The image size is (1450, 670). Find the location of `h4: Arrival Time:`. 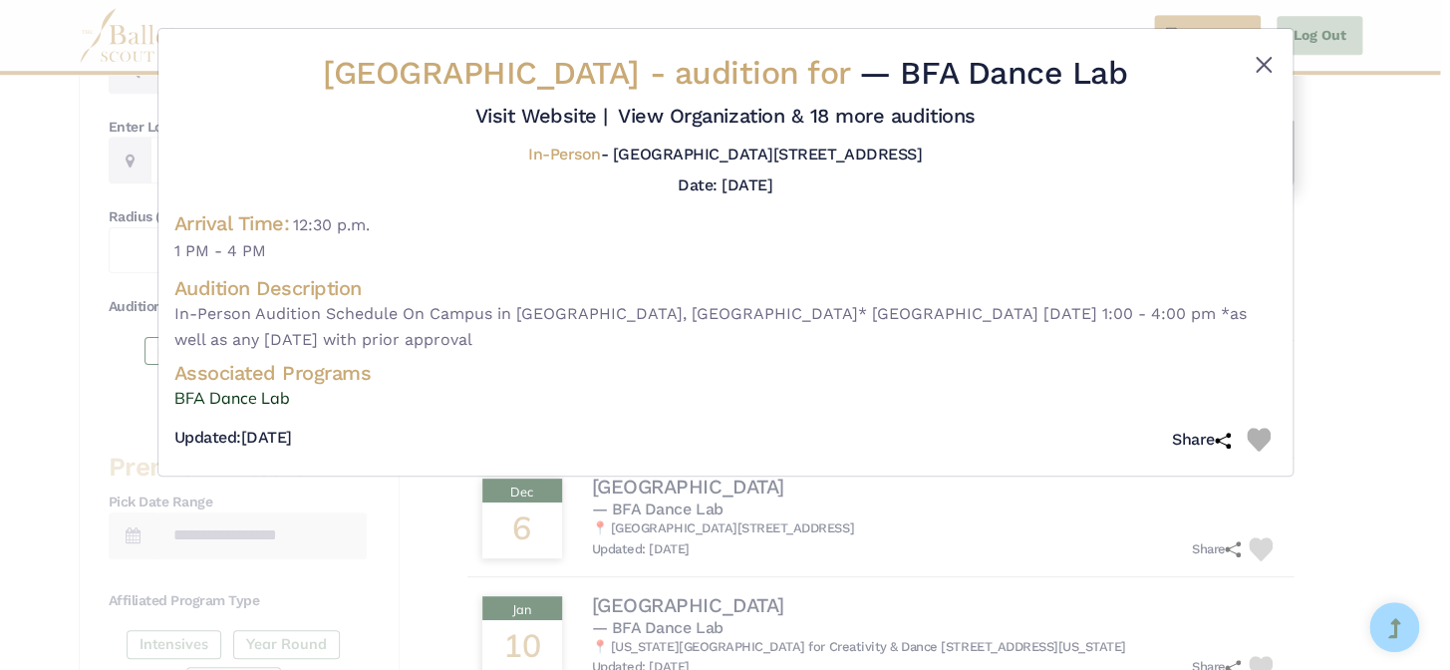

h4: Arrival Time: is located at coordinates (232, 223).